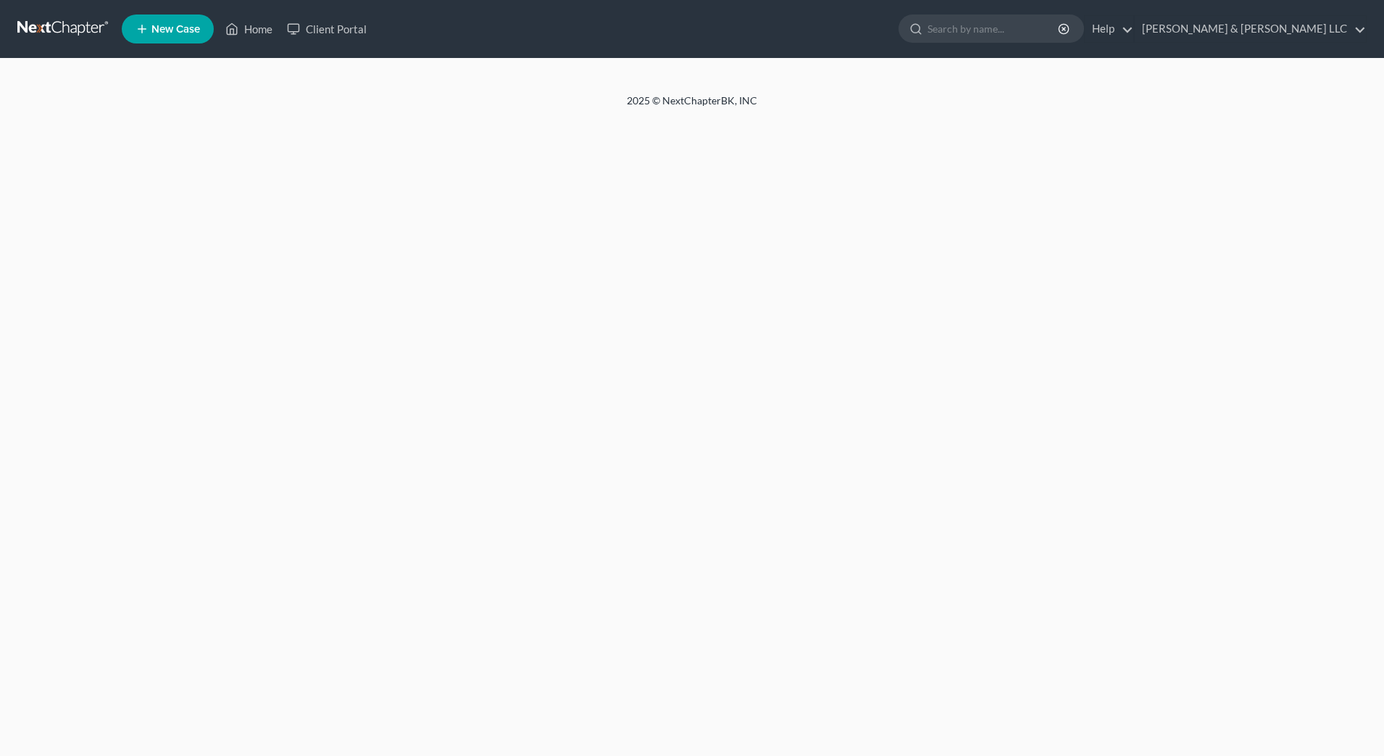 The height and width of the screenshot is (756, 1384). Describe the element at coordinates (692, 106) in the screenshot. I see `div: 2025 © NextChapterBK, INC` at that location.